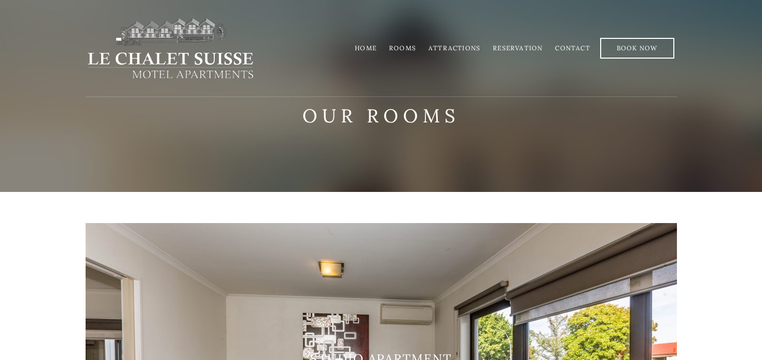 Image resolution: width=762 pixels, height=360 pixels. Describe the element at coordinates (403, 48) in the screenshot. I see `a: Rooms` at that location.